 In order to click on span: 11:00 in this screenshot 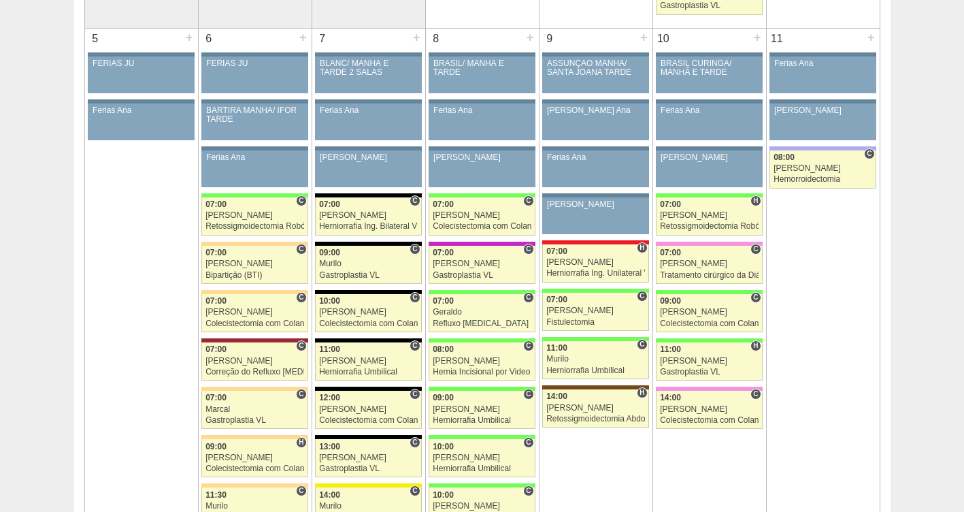, I will do `click(670, 349)`.